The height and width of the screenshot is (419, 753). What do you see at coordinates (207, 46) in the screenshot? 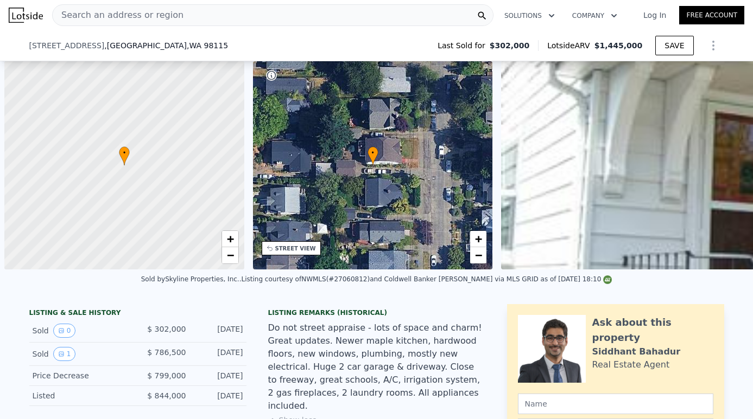
I see `span: , WA 98115` at bounding box center [207, 46].